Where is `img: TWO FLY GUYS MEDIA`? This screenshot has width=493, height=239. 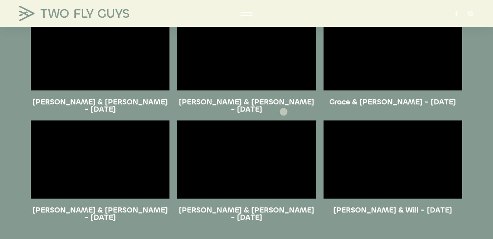
img: TWO FLY GUYS MEDIA is located at coordinates (74, 13).